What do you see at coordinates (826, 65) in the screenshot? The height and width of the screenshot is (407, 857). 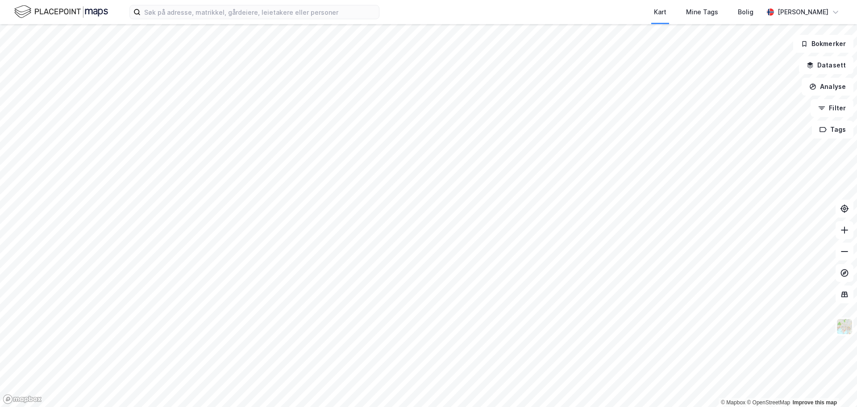 I see `button: Datasett` at bounding box center [826, 65].